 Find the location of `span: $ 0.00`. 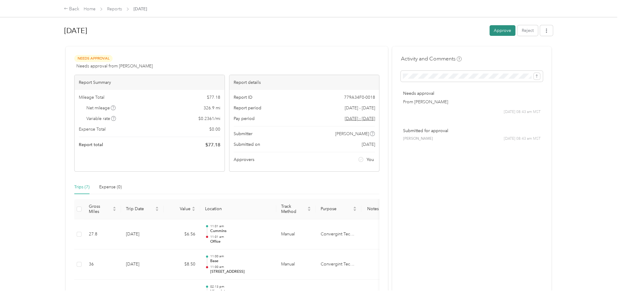

span: $ 0.00 is located at coordinates (215, 129).